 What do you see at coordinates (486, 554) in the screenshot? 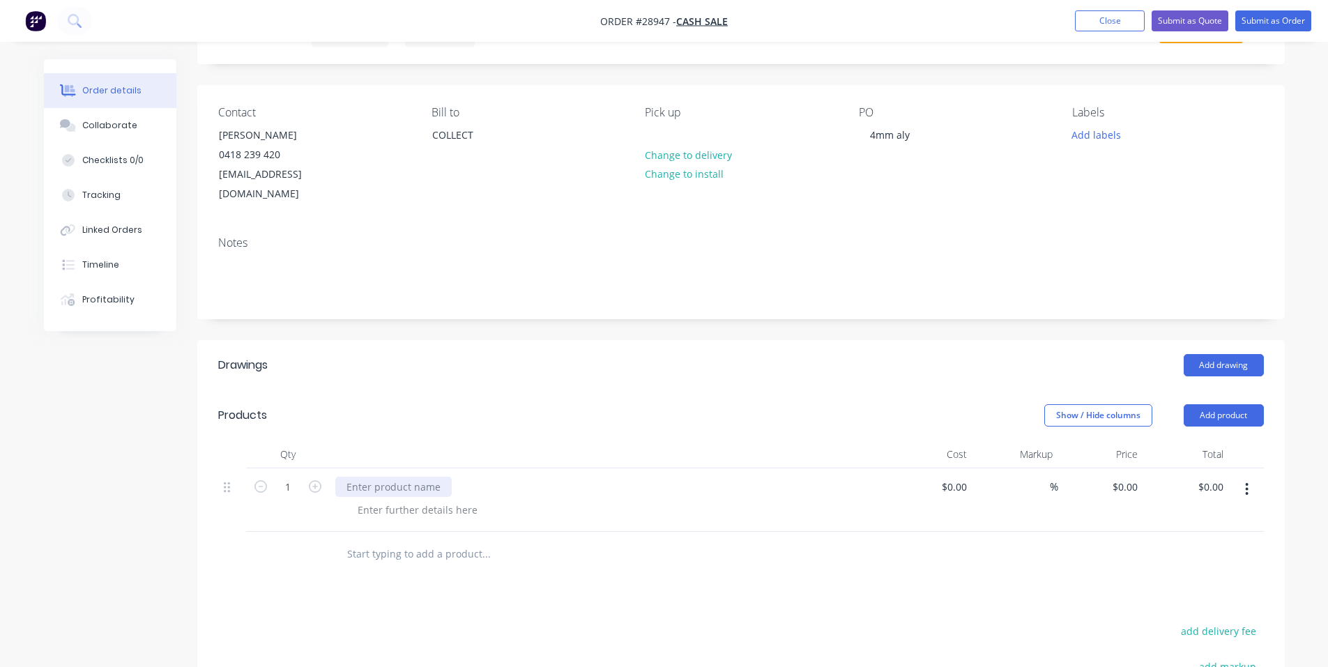
I see `input: Start typing to add a product...` at bounding box center [486, 554].